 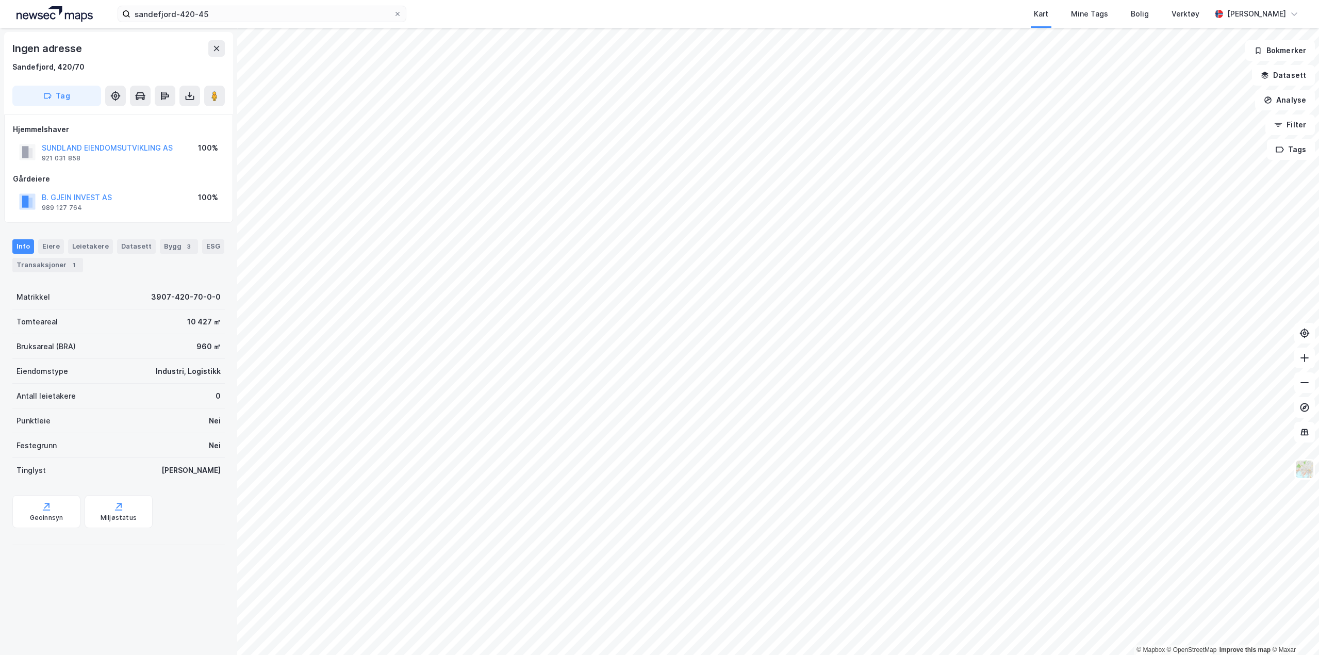 I want to click on div: Geoinnsyn, so click(x=46, y=518).